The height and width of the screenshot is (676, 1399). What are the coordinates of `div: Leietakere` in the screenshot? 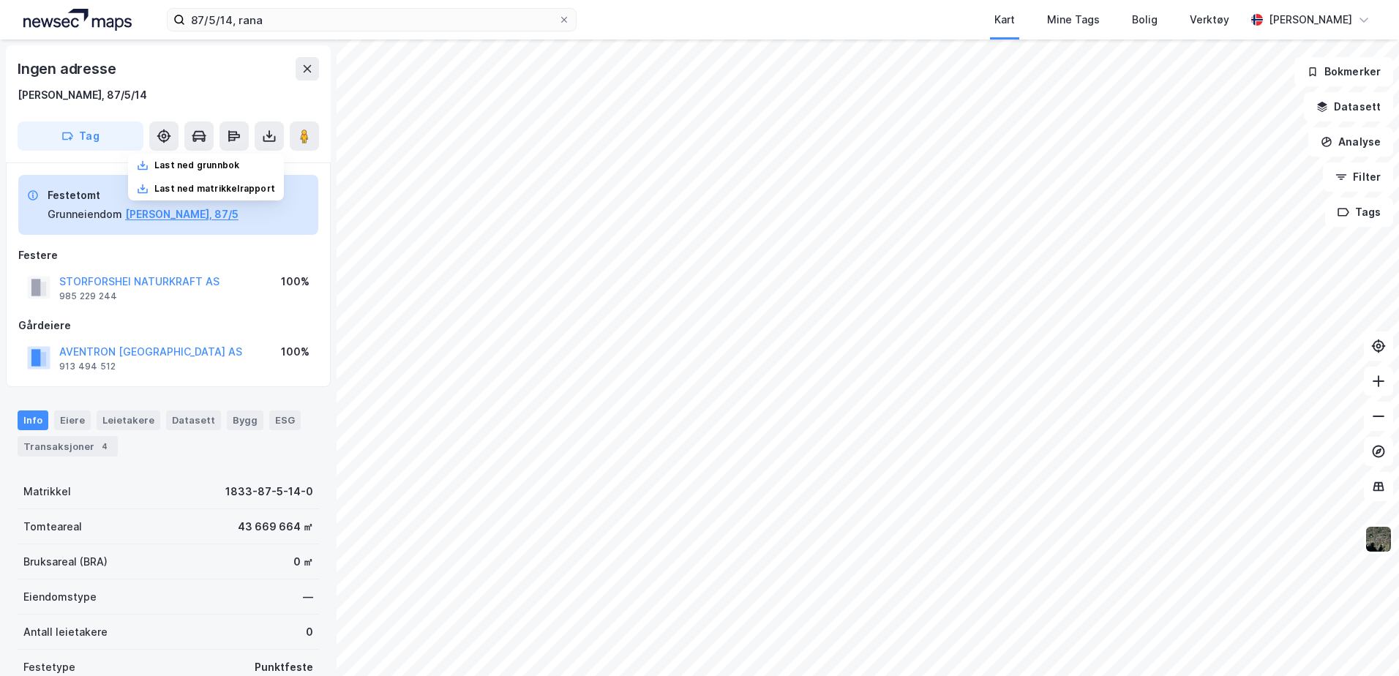 It's located at (128, 420).